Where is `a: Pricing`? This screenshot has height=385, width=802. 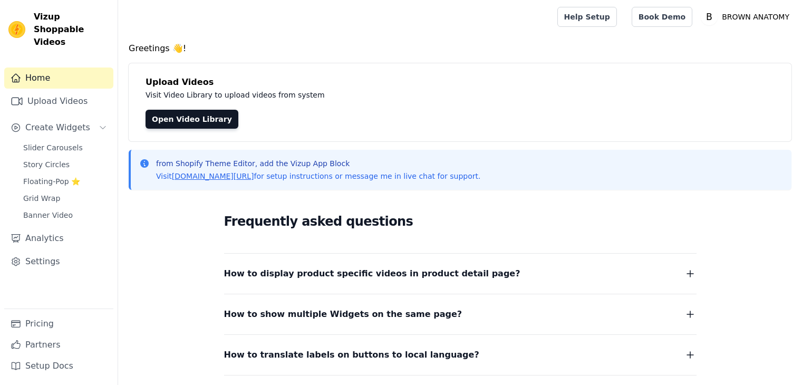
a: Pricing is located at coordinates (59, 324).